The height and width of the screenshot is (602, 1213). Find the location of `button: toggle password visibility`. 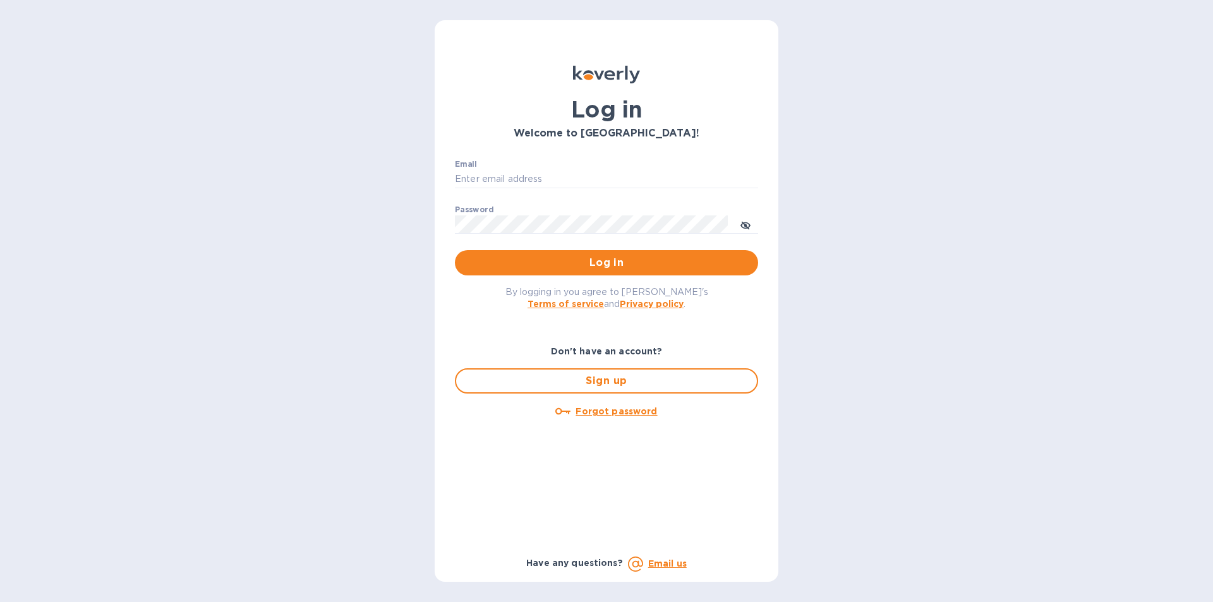

button: toggle password visibility is located at coordinates (746, 224).